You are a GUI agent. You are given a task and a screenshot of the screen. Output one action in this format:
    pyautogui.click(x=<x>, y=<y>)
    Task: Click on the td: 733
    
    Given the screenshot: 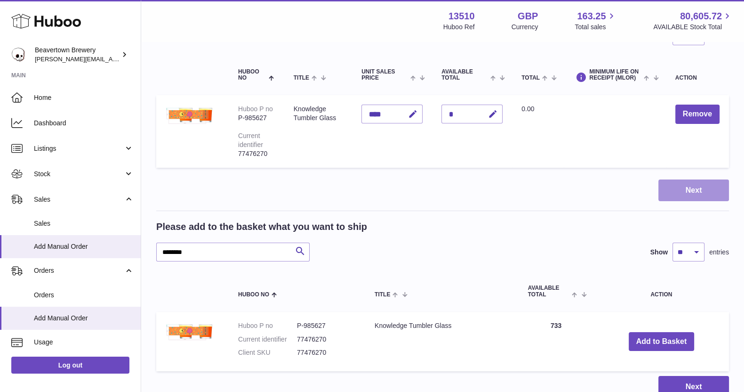 What is the action you would take?
    pyautogui.click(x=556, y=341)
    